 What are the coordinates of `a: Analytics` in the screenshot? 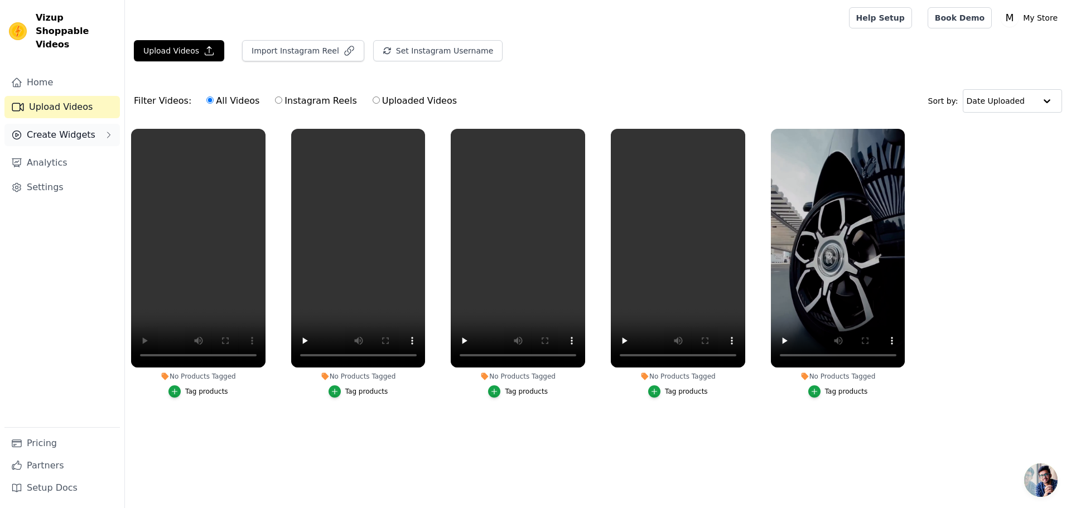 It's located at (62, 163).